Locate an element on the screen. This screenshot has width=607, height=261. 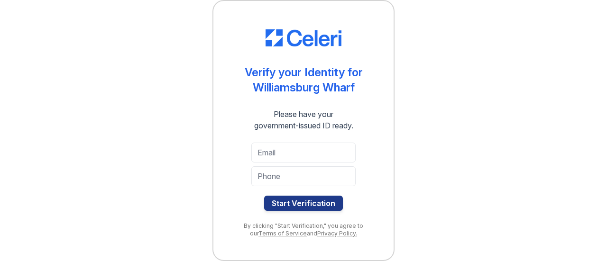
input: Email is located at coordinates (303, 153).